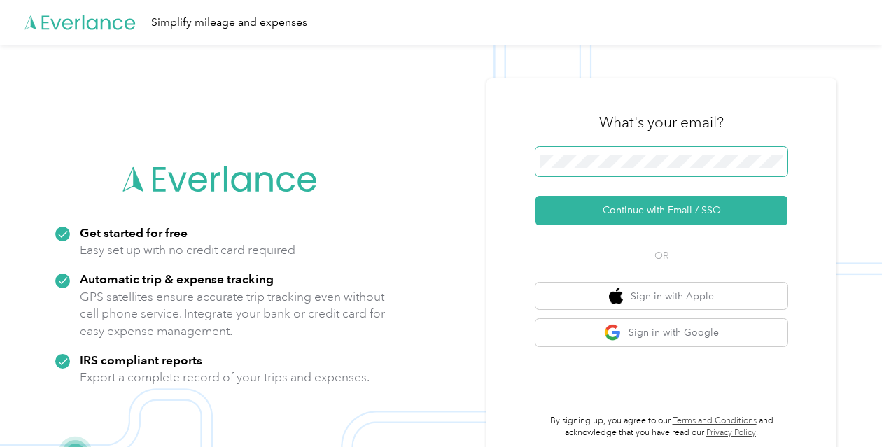  What do you see at coordinates (176, 279) in the screenshot?
I see `strong: Automatic trip & expense tracking` at bounding box center [176, 279].